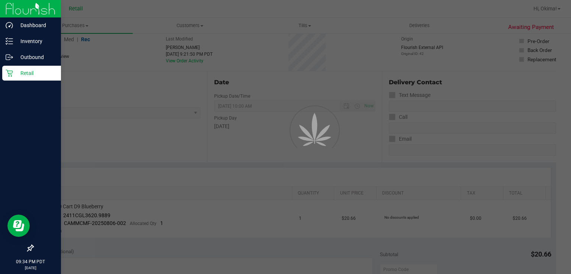 The width and height of the screenshot is (571, 274). What do you see at coordinates (35, 41) in the screenshot?
I see `p: Inventory` at bounding box center [35, 41].